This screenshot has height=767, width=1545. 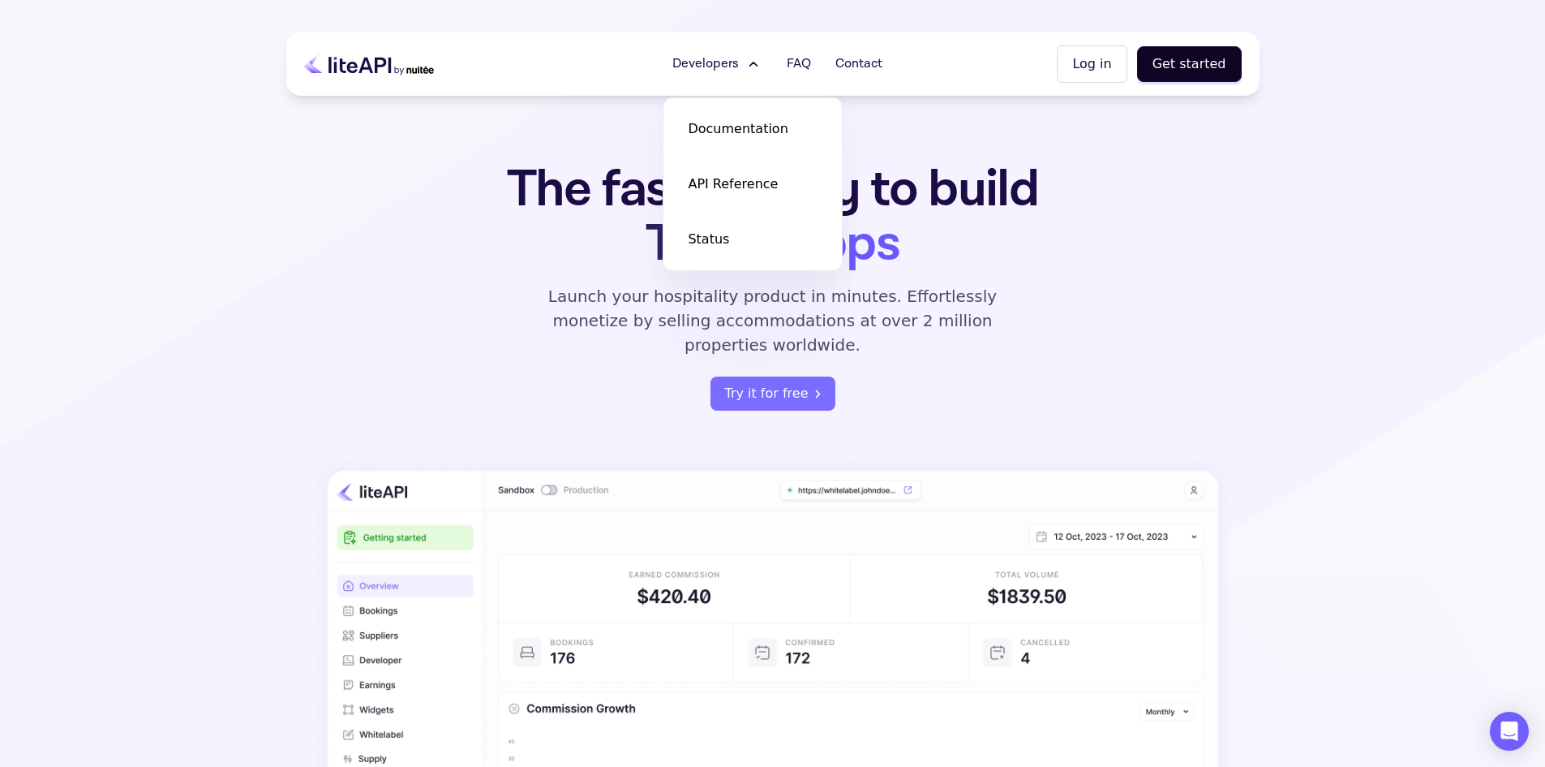 I want to click on a: Search for your hotel, so click(x=79, y=101).